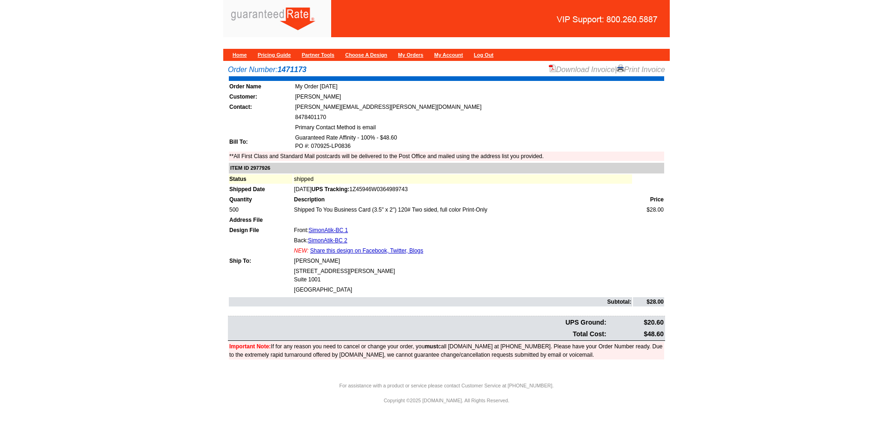 This screenshot has width=893, height=446. I want to click on td: Description, so click(463, 199).